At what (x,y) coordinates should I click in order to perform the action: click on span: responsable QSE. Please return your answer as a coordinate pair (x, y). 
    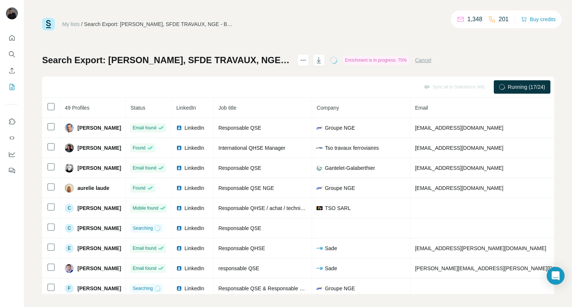
    Looking at the image, I should click on (239, 269).